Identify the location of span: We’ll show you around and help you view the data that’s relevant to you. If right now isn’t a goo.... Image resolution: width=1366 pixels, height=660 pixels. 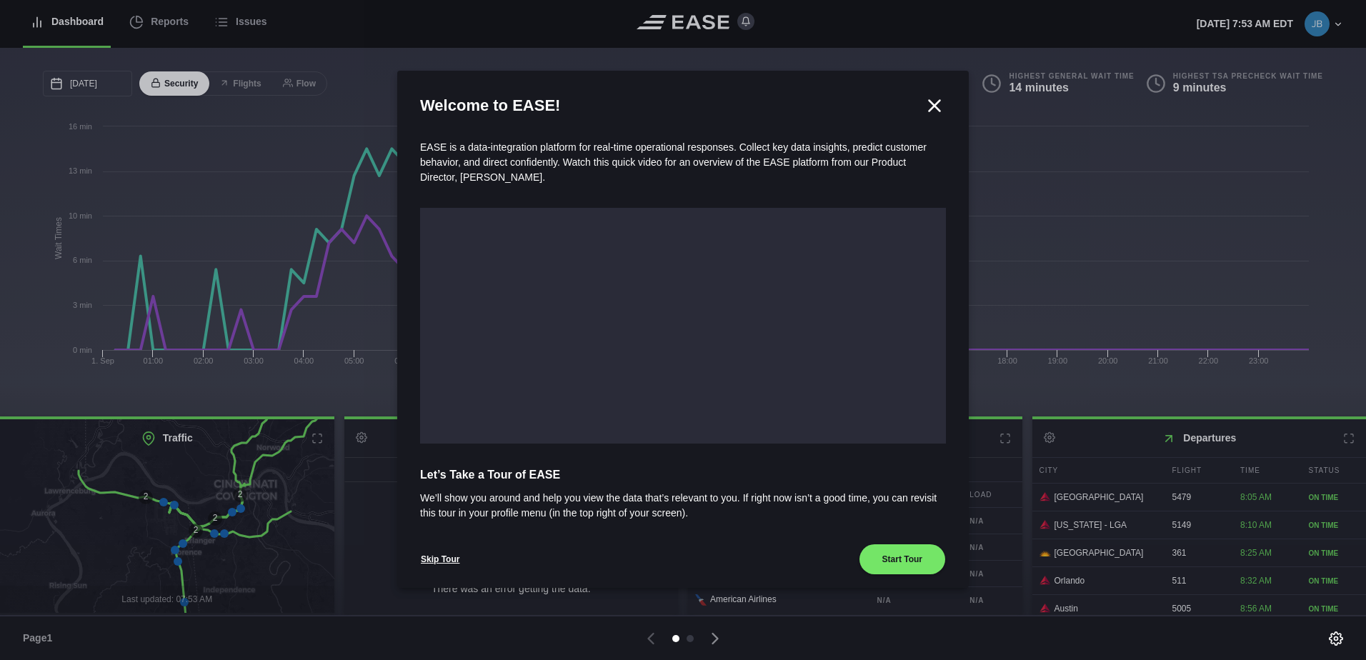
(683, 506).